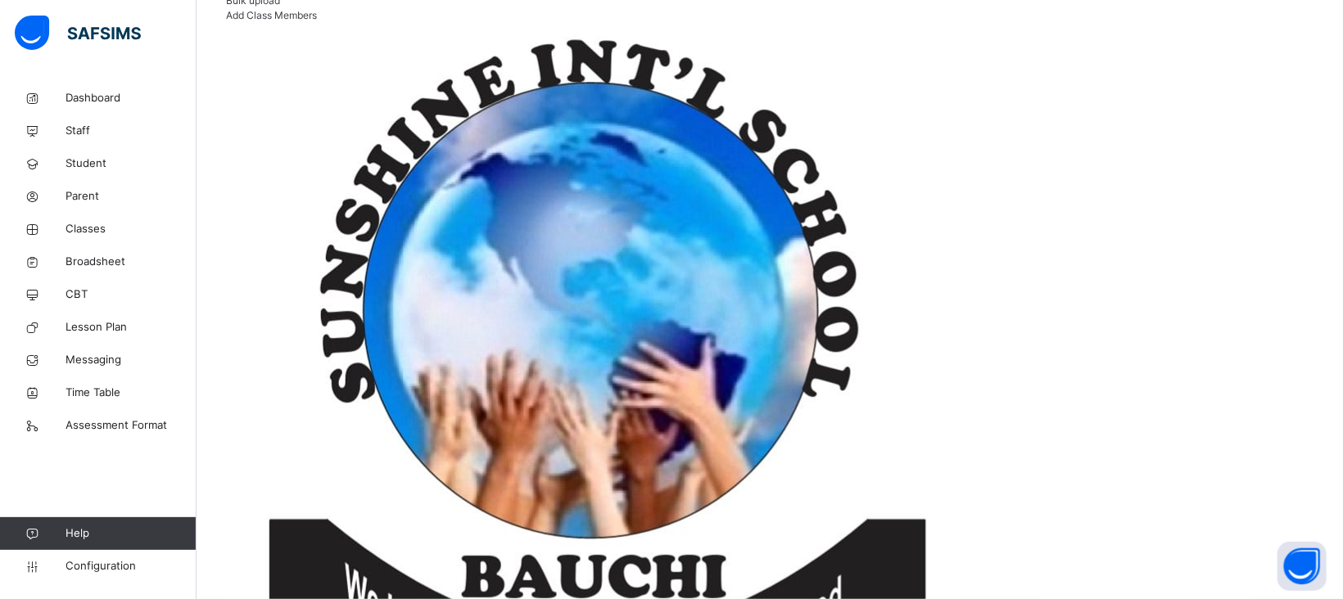  What do you see at coordinates (131, 262) in the screenshot?
I see `span: Broadsheet` at bounding box center [131, 262].